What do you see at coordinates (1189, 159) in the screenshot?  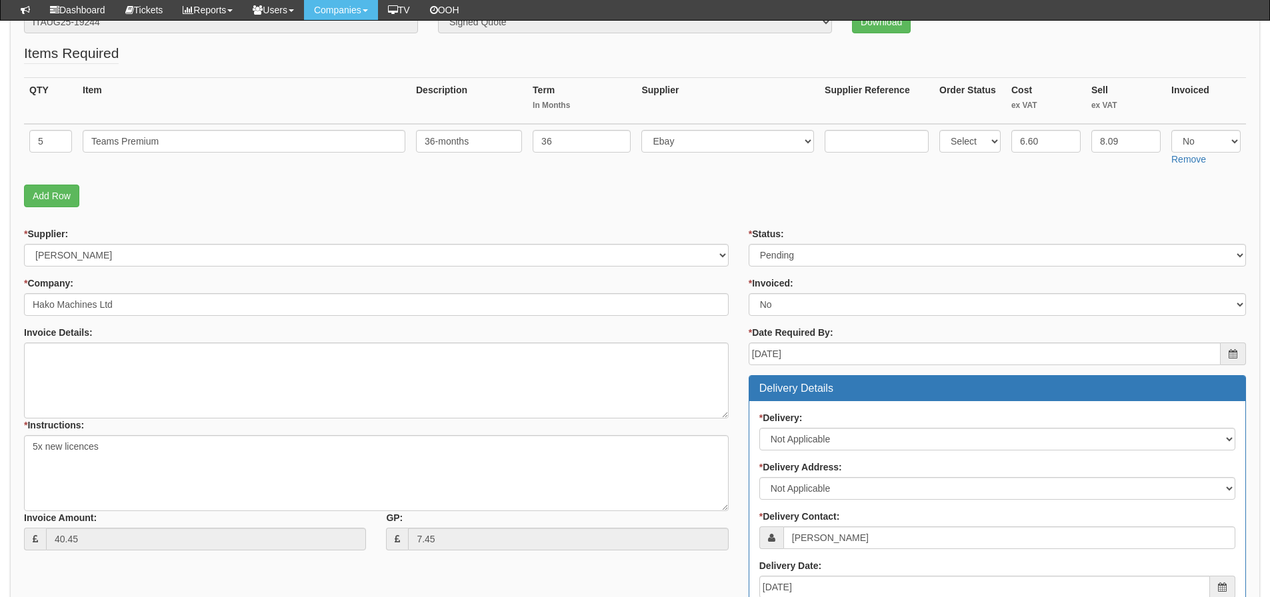 I see `a: Remove` at bounding box center [1189, 159].